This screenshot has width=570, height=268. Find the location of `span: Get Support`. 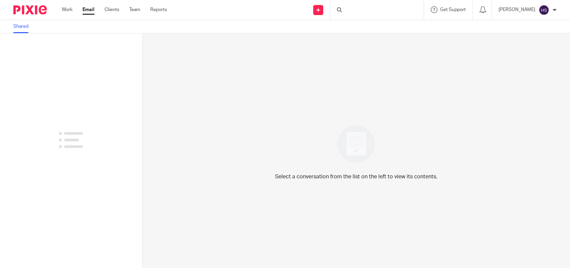

span: Get Support is located at coordinates (453, 10).